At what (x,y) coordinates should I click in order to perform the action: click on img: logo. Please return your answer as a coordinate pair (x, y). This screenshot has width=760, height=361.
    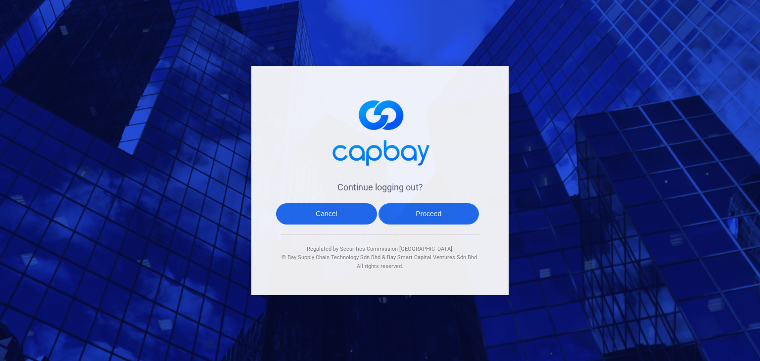
    Looking at the image, I should click on (380, 131).